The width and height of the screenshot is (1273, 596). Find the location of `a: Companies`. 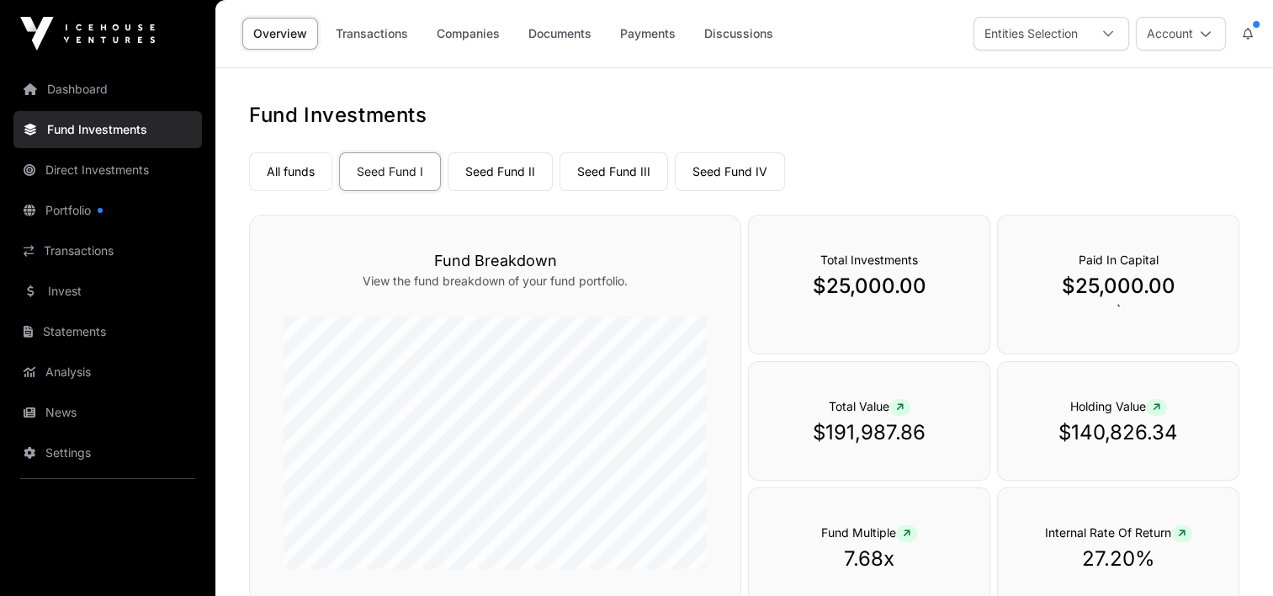

a: Companies is located at coordinates (468, 34).